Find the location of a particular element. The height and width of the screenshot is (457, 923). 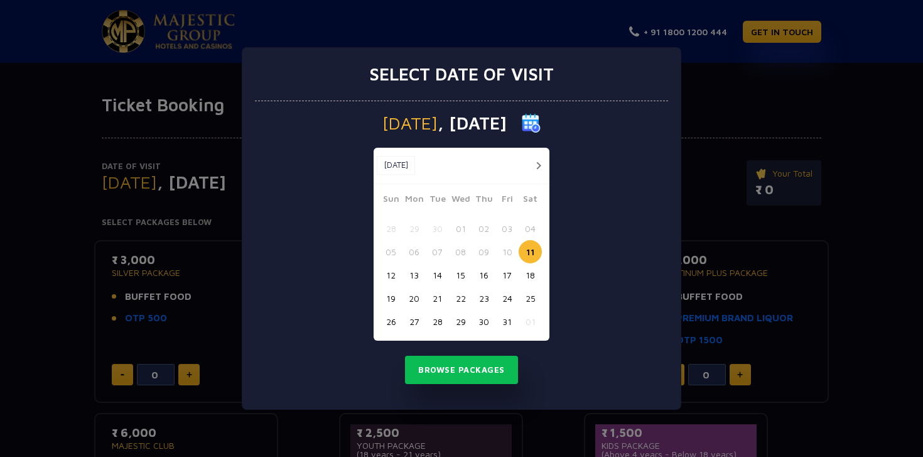

button: 17 is located at coordinates (507, 275).